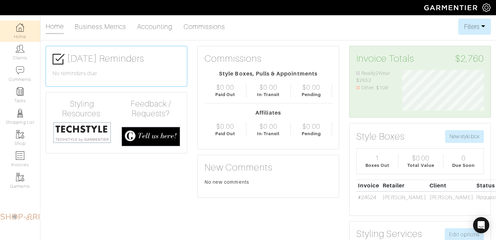 Image resolution: width=496 pixels, height=240 pixels. What do you see at coordinates (464, 158) in the screenshot?
I see `div: 0` at bounding box center [464, 158].